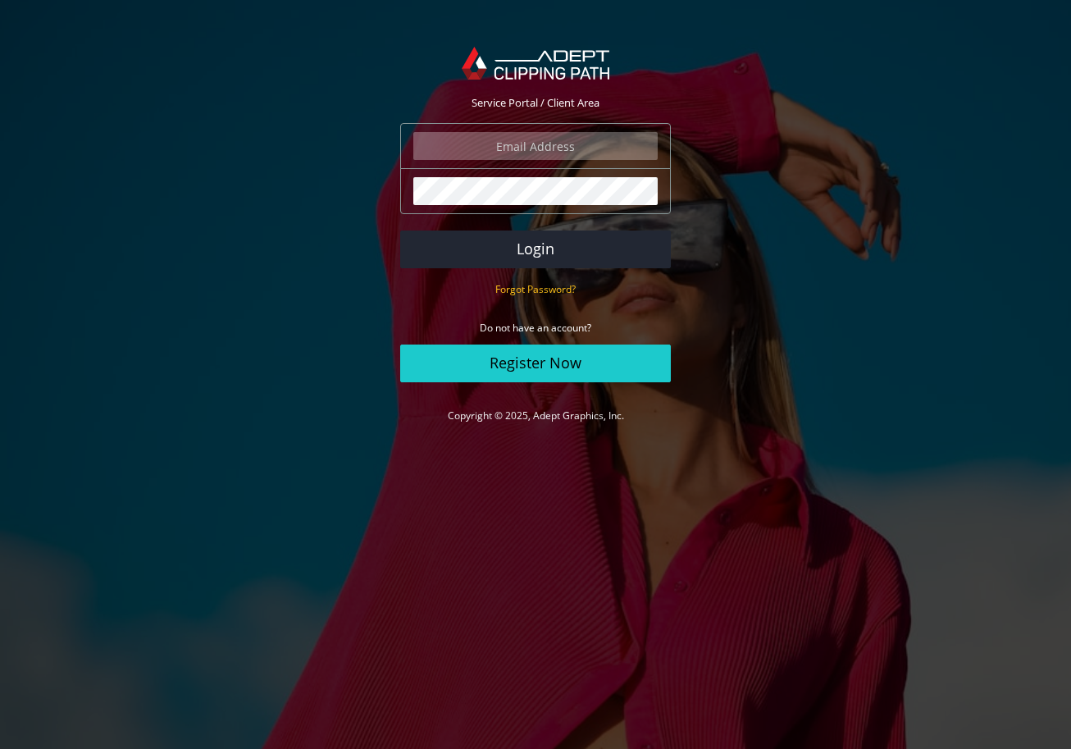 The height and width of the screenshot is (749, 1071). Describe the element at coordinates (535, 102) in the screenshot. I see `span: Service Portal / Client Area` at that location.